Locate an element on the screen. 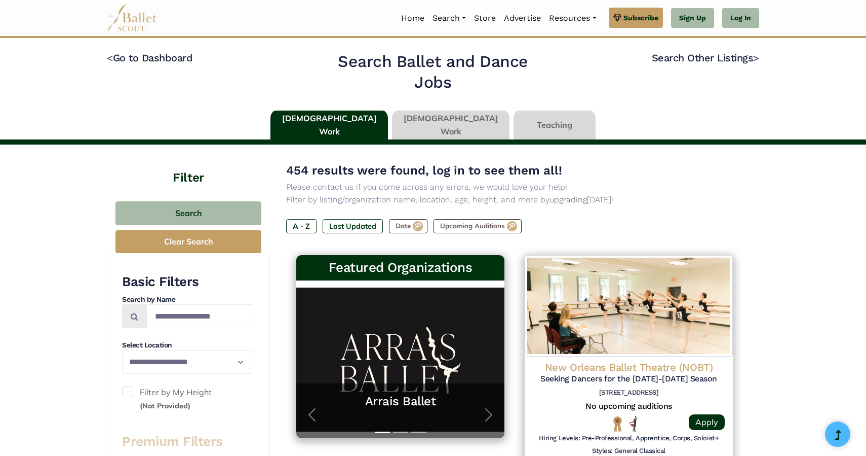 This screenshot has width=866, height=456. a: Search is located at coordinates (449, 18).